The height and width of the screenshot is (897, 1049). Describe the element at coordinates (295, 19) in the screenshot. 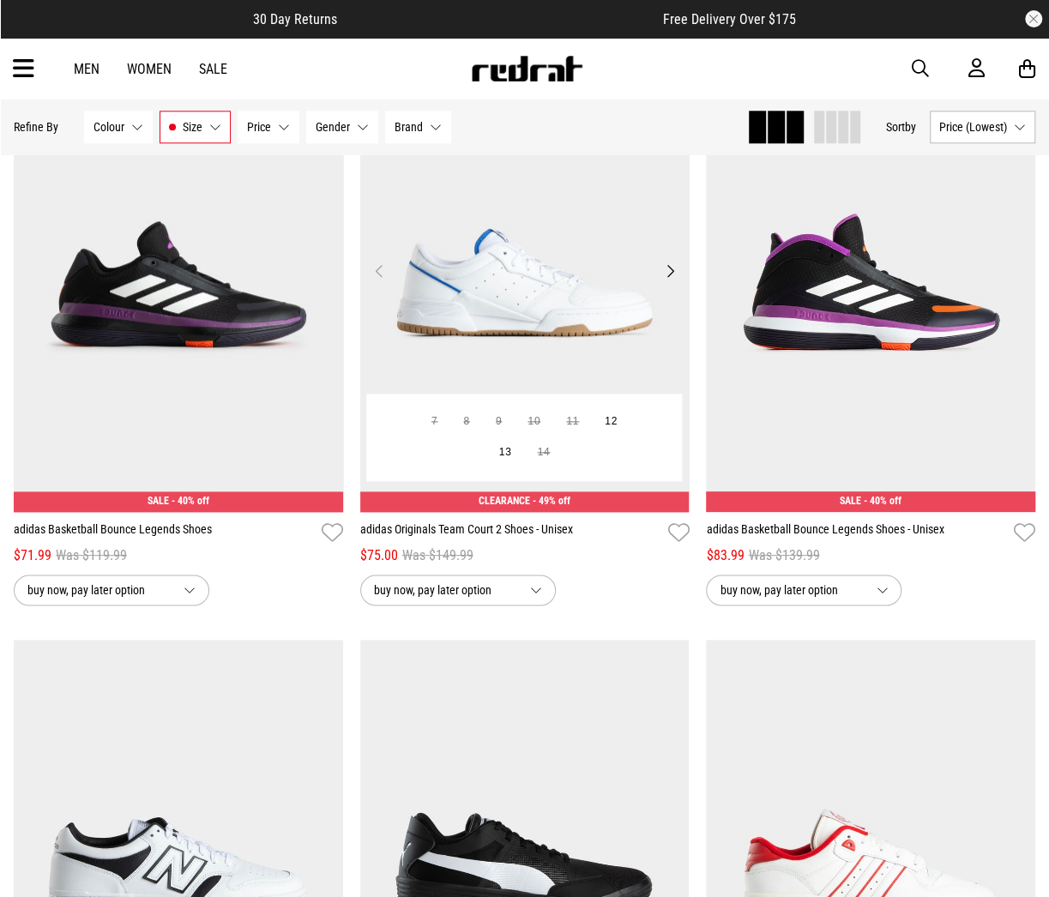

I see `span: 30 Day Returns` at that location.